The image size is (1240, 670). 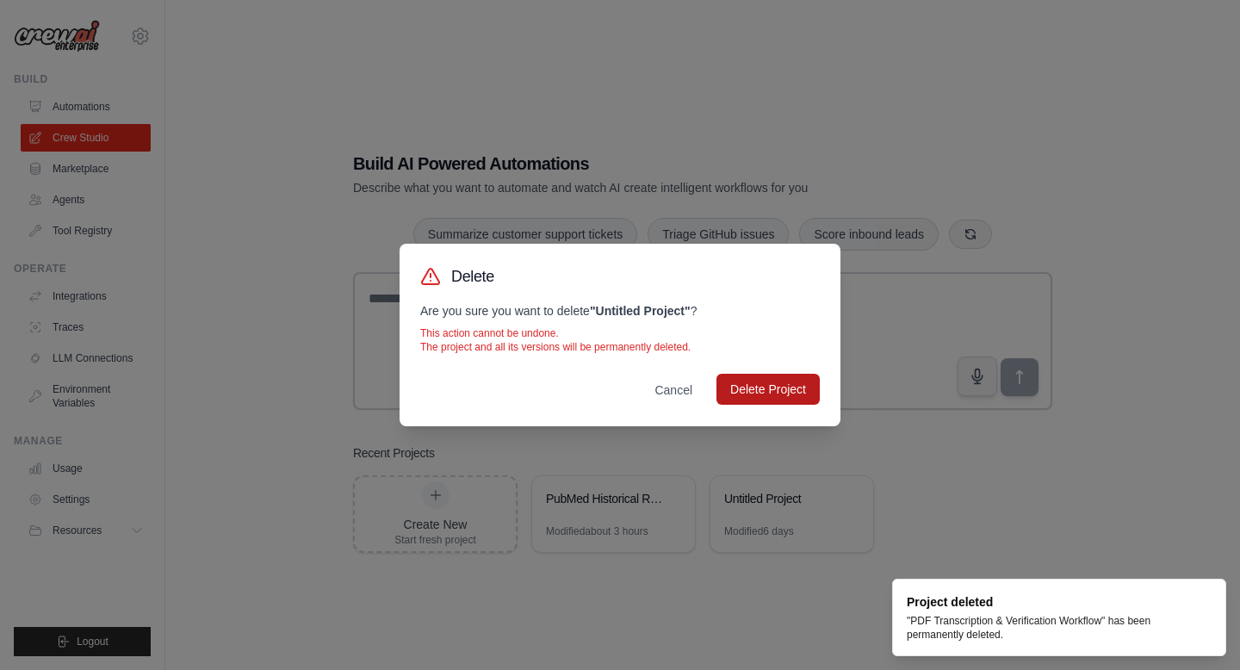 What do you see at coordinates (1197, 628) in the screenshot?
I see `div: 聊天小工具` at bounding box center [1197, 628].